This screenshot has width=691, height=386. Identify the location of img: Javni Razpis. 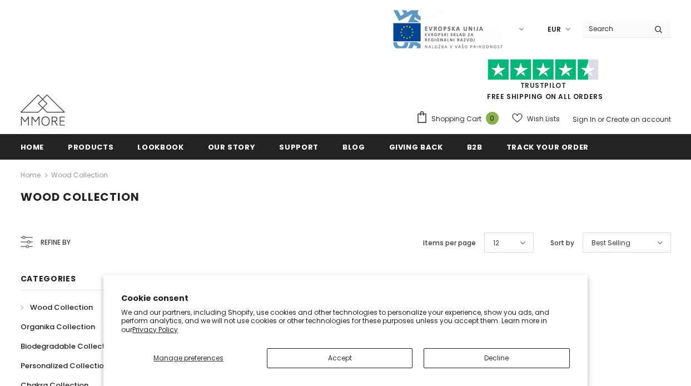
(447, 29).